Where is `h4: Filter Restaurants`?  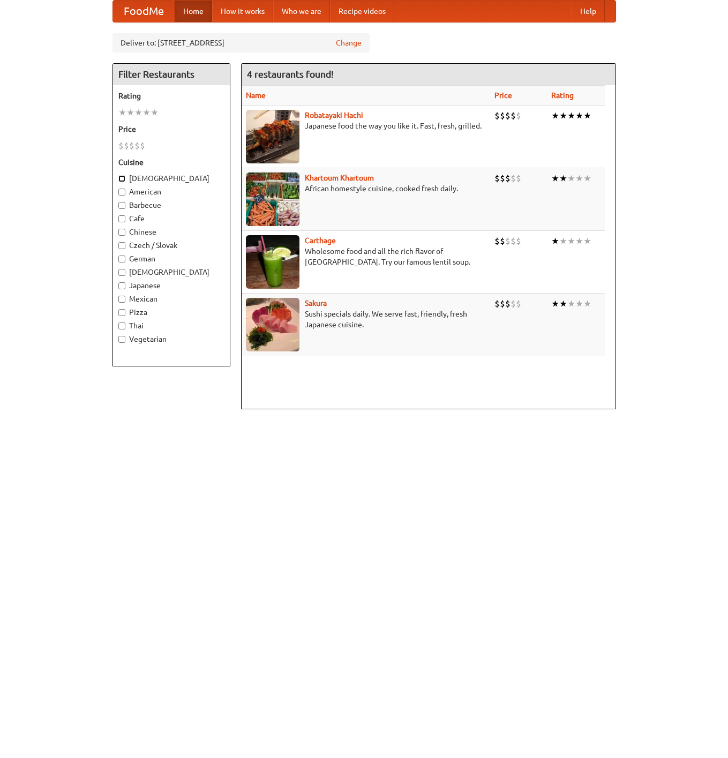
h4: Filter Restaurants is located at coordinates (171, 74).